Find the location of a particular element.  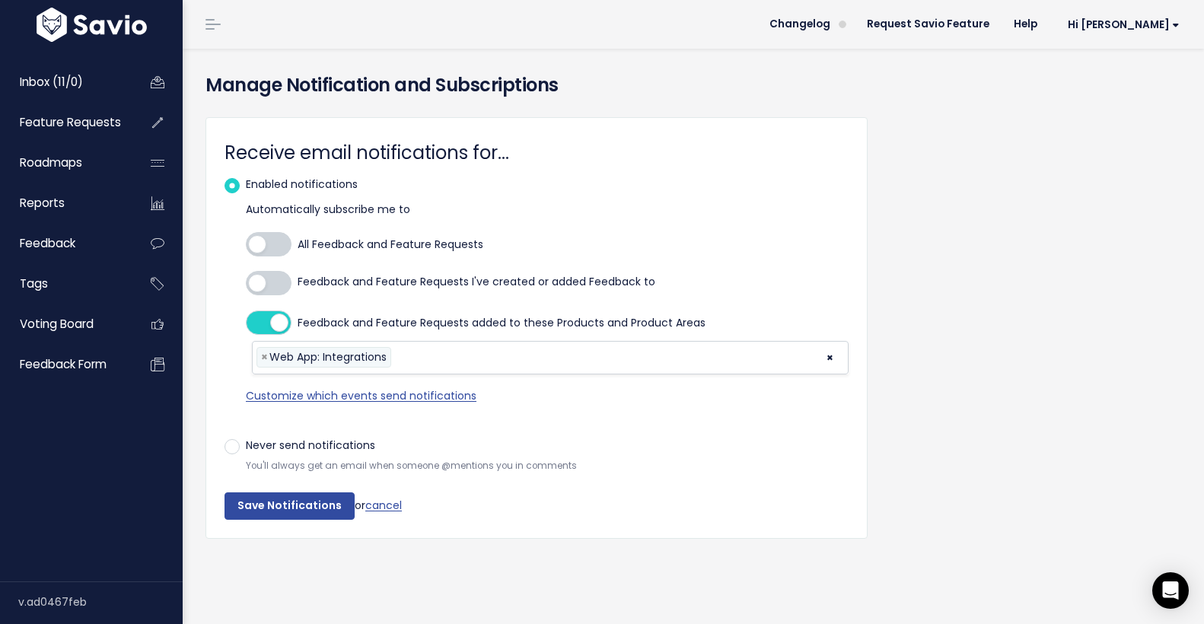

a: cancel is located at coordinates (384, 506).